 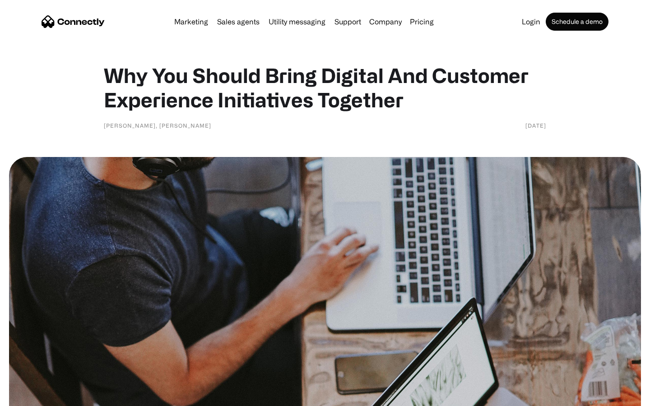 What do you see at coordinates (385, 22) in the screenshot?
I see `div: Company` at bounding box center [385, 22].